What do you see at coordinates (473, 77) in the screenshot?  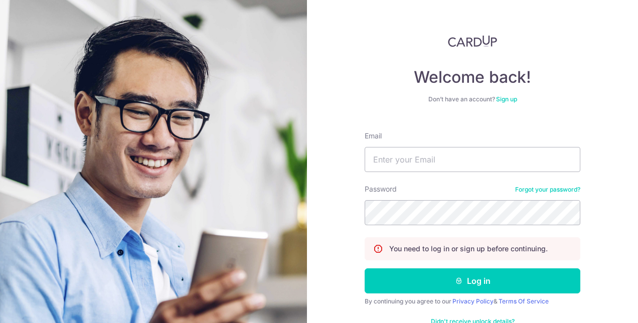 I see `h4: Welcome back!` at bounding box center [473, 77].